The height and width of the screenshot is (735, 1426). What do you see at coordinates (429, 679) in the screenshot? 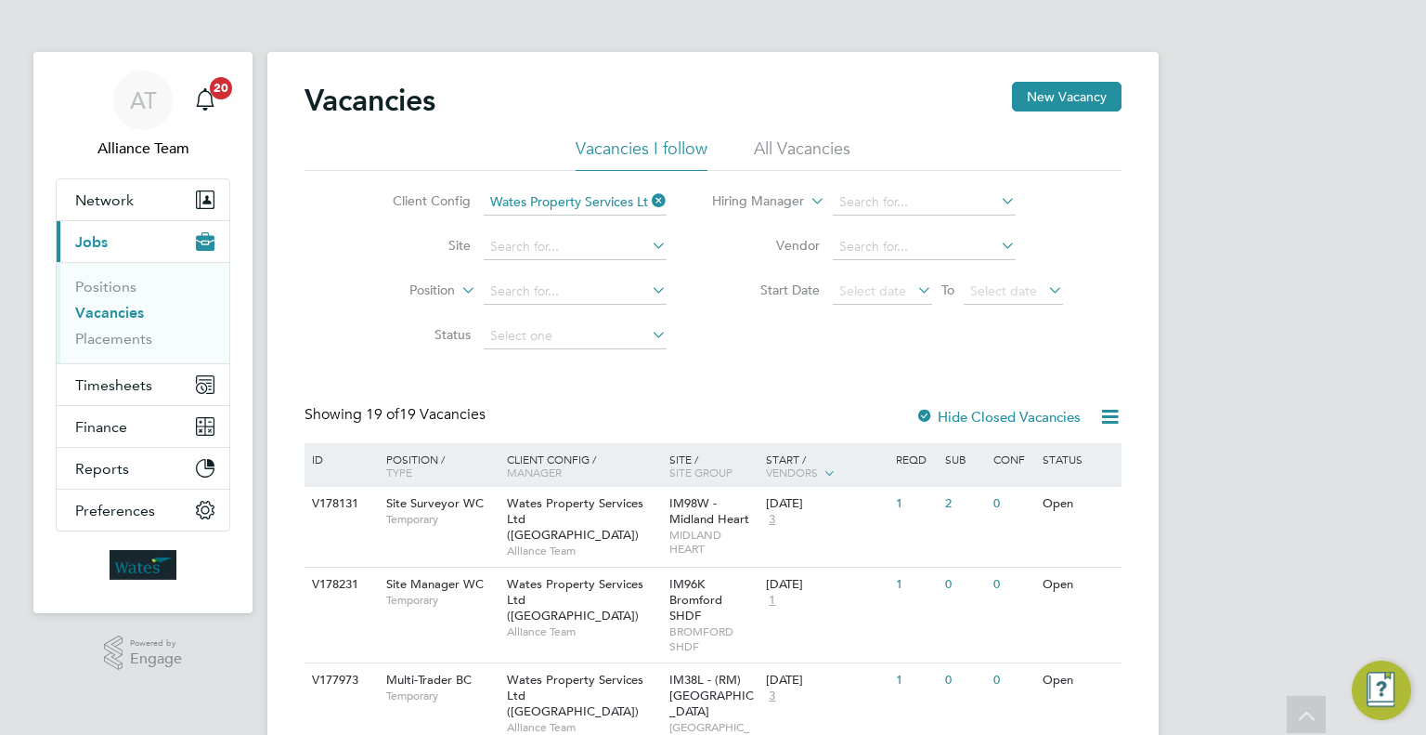
I see `span: Multi-Trader BC` at bounding box center [429, 679].